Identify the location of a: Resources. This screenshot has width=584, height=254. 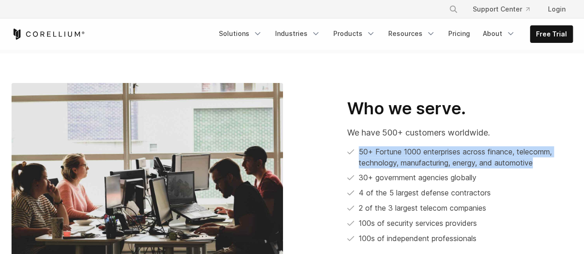
(412, 34).